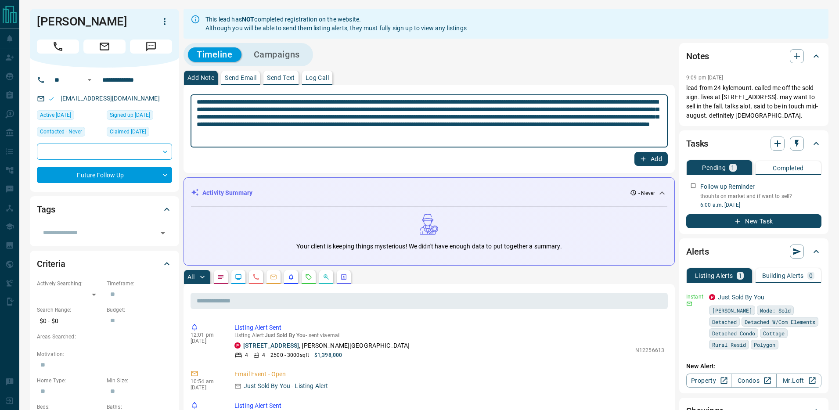 This screenshot has height=410, width=839. What do you see at coordinates (698, 144) in the screenshot?
I see `h2: Tasks` at bounding box center [698, 144].